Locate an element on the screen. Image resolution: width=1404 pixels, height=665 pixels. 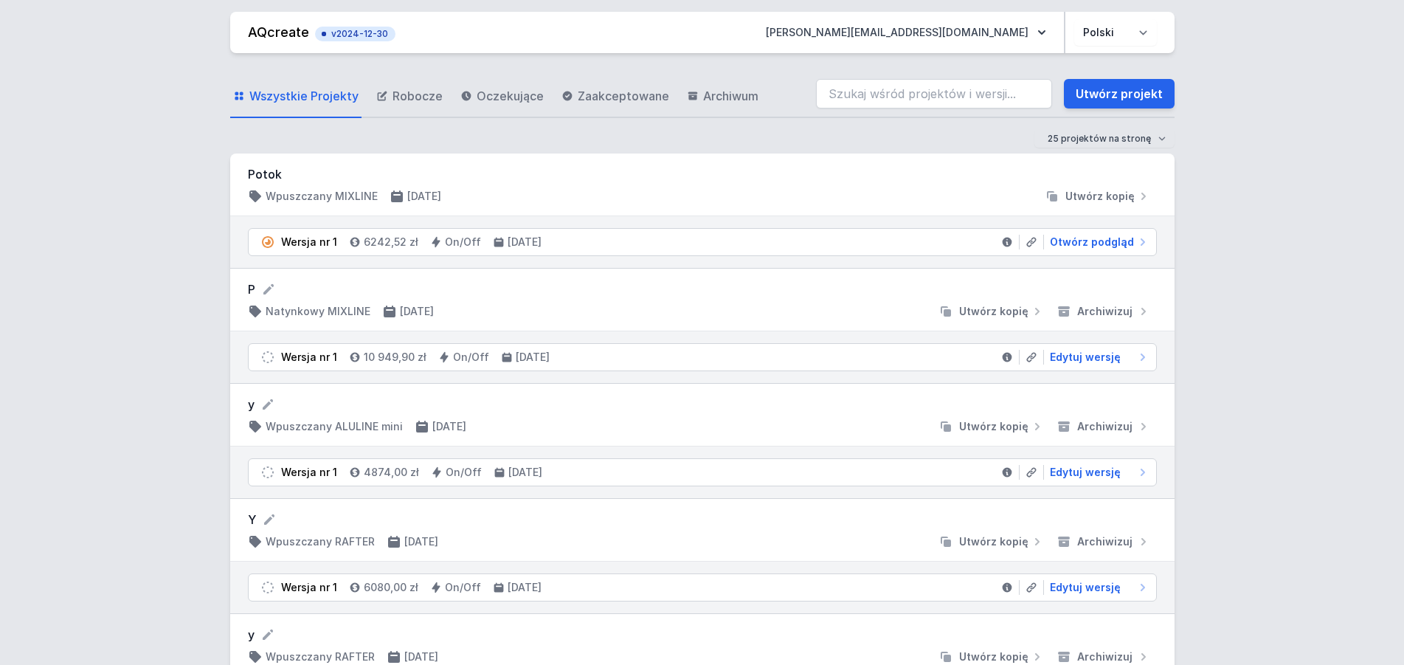
span: Oczekujące is located at coordinates (510, 96).